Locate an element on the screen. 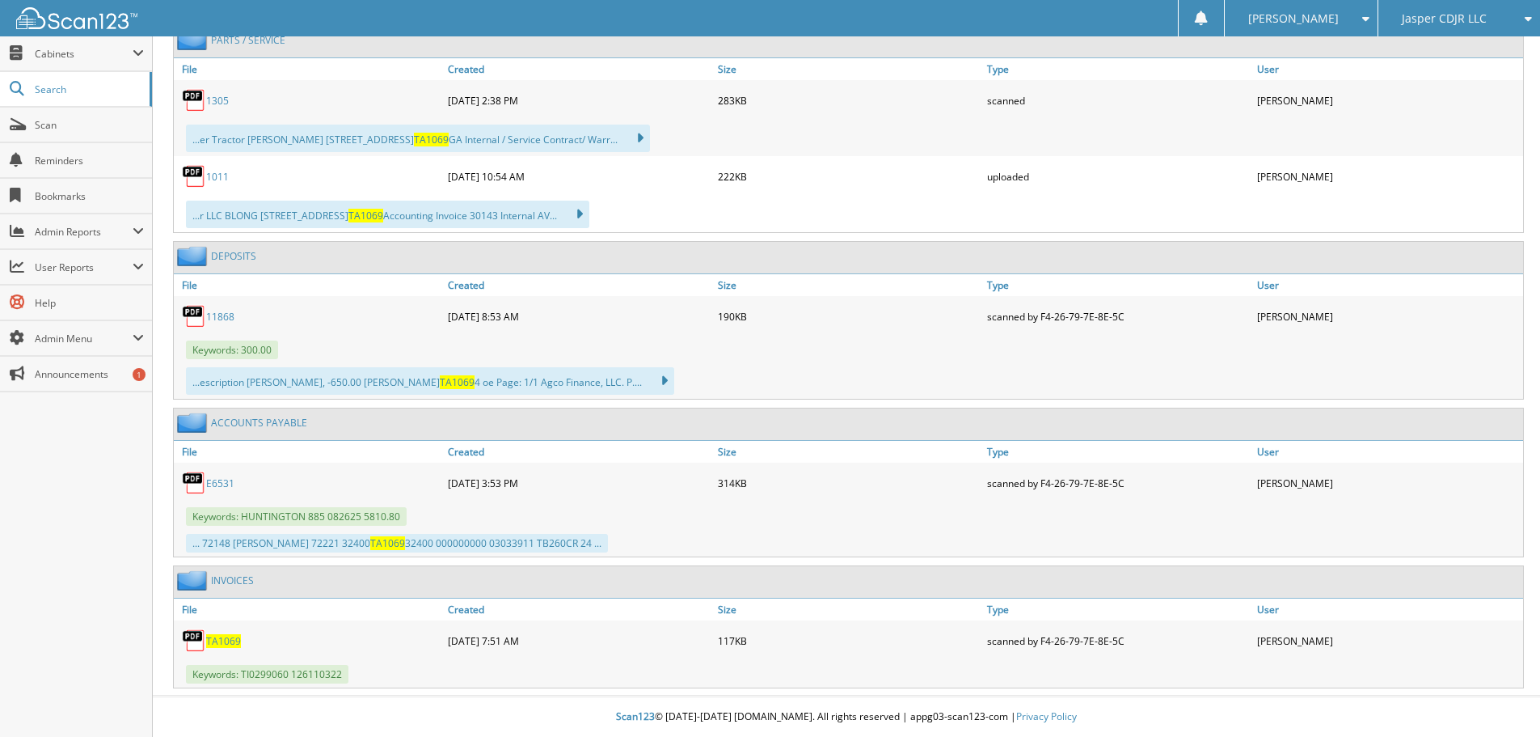 Image resolution: width=1540 pixels, height=737 pixels. div: 314KB is located at coordinates (849, 483).